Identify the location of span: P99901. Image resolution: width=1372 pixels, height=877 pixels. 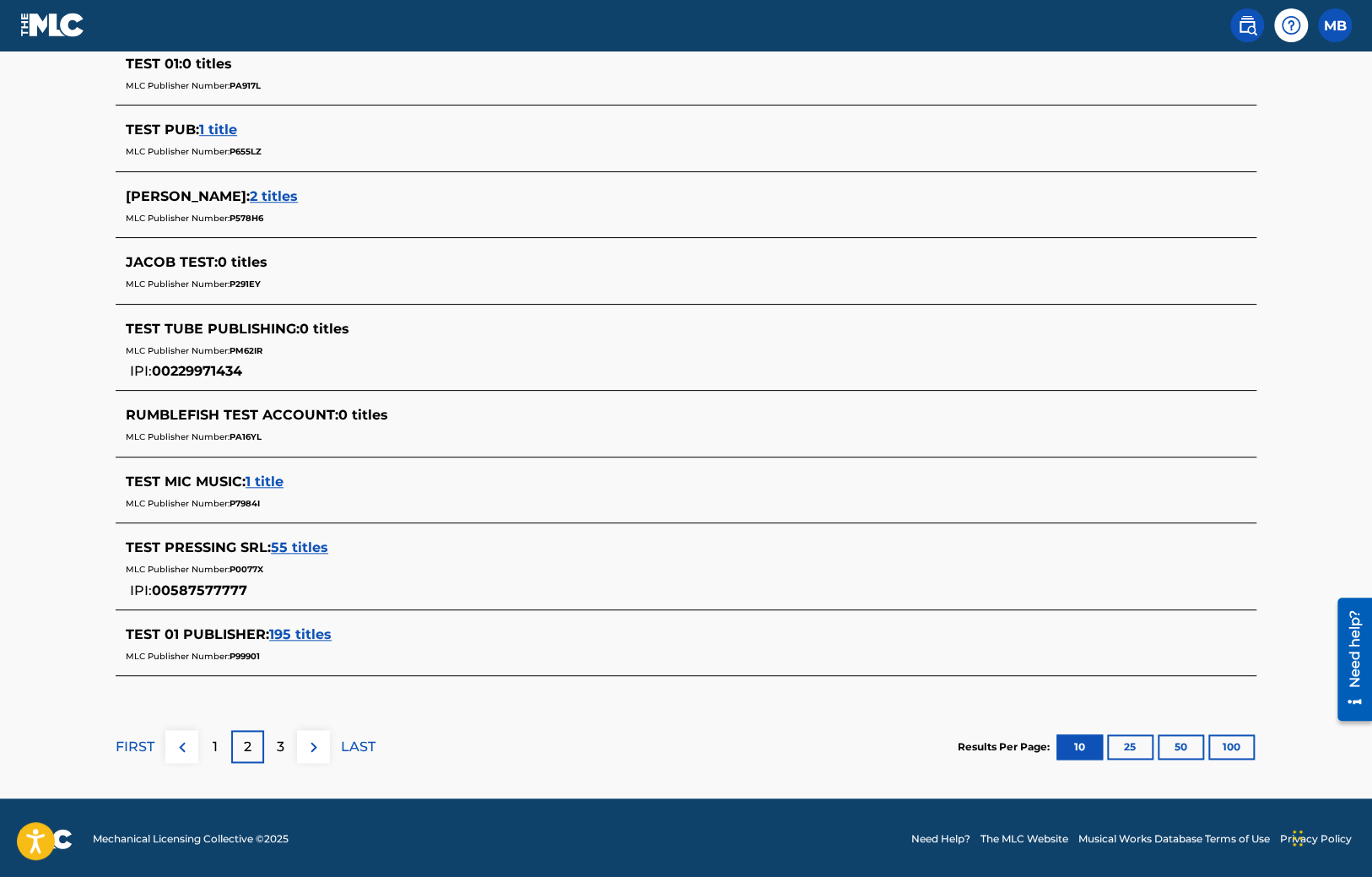
(245, 656).